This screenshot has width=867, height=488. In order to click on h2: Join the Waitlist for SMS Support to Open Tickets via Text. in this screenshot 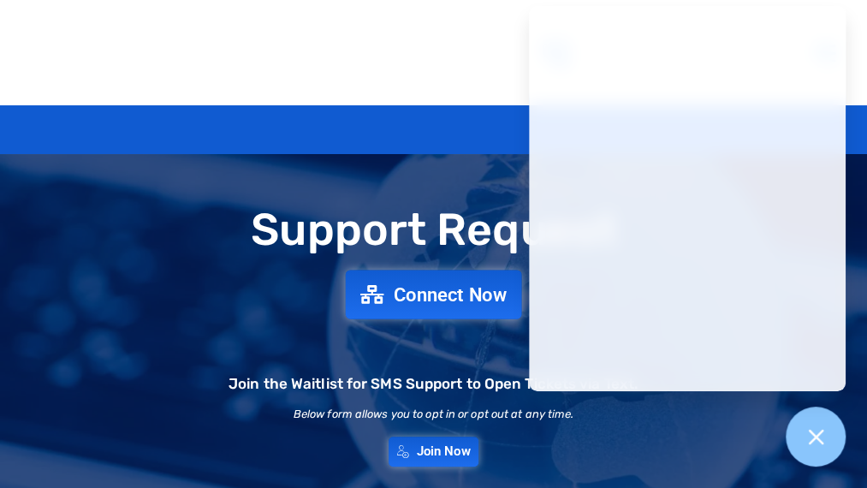, I will do `click(433, 383)`.